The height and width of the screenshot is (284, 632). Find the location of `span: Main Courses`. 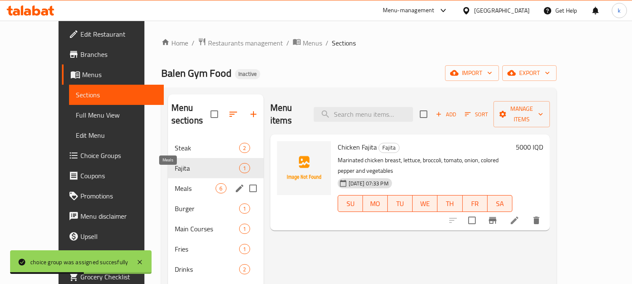

span: Main Courses is located at coordinates (207, 229).